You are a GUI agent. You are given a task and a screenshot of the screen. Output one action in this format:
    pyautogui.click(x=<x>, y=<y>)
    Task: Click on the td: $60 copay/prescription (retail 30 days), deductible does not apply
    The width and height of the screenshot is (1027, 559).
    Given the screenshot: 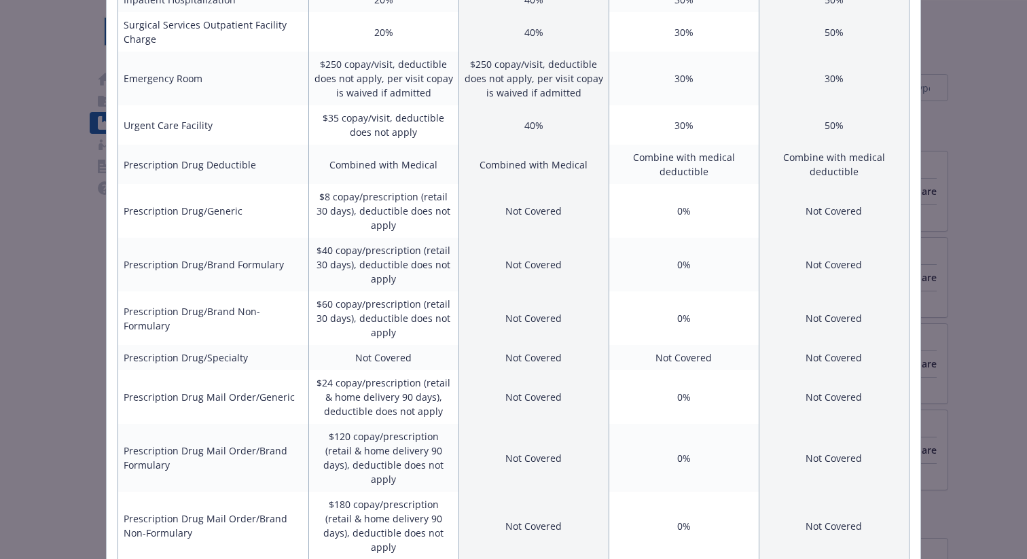 What is the action you would take?
    pyautogui.click(x=383, y=318)
    